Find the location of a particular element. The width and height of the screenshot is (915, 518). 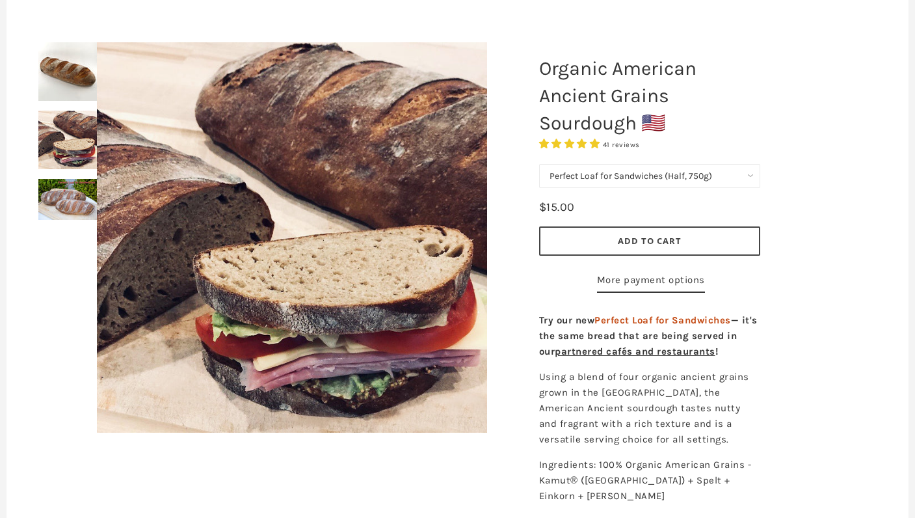

h1: Organic American Ancient Grains Sourdough 🇺🇸 is located at coordinates (650, 96).